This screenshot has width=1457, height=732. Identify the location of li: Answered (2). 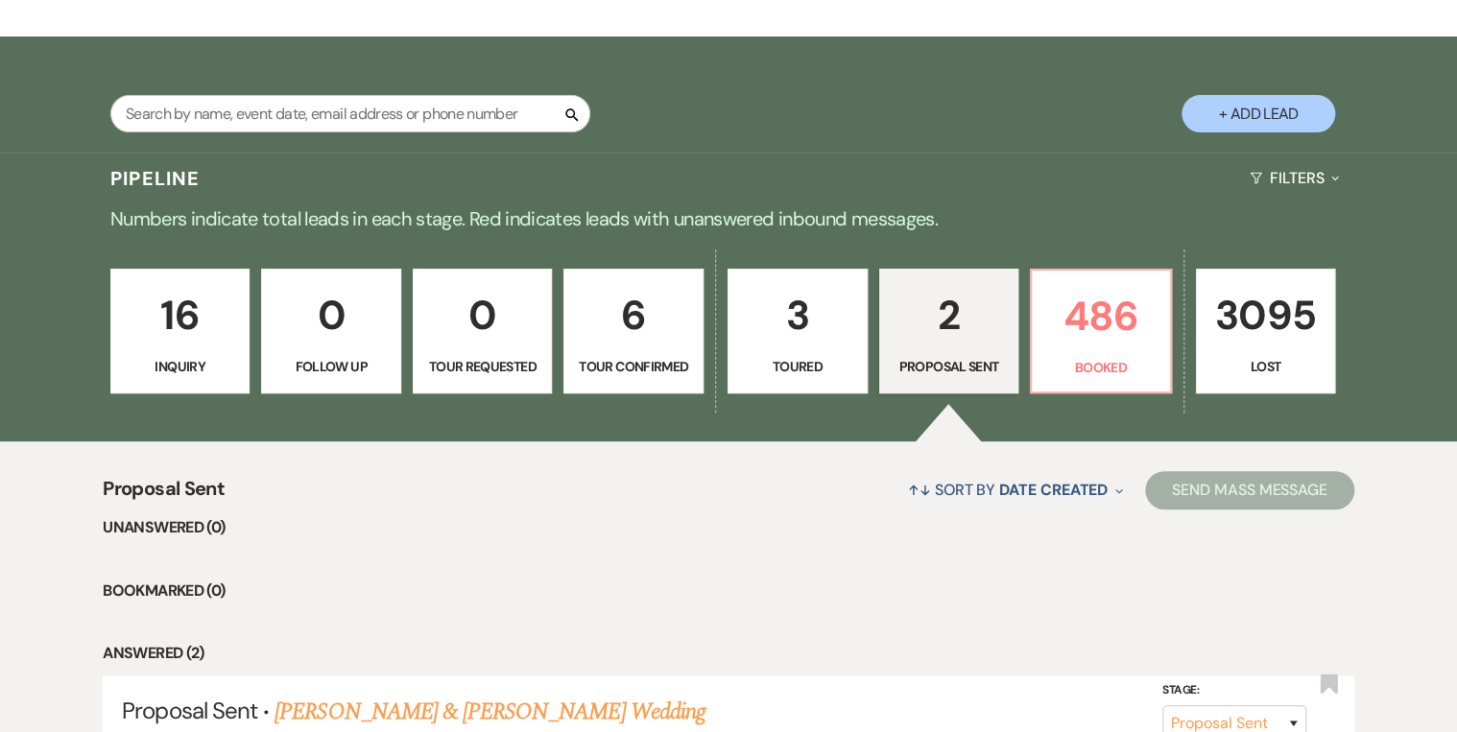
(727, 654).